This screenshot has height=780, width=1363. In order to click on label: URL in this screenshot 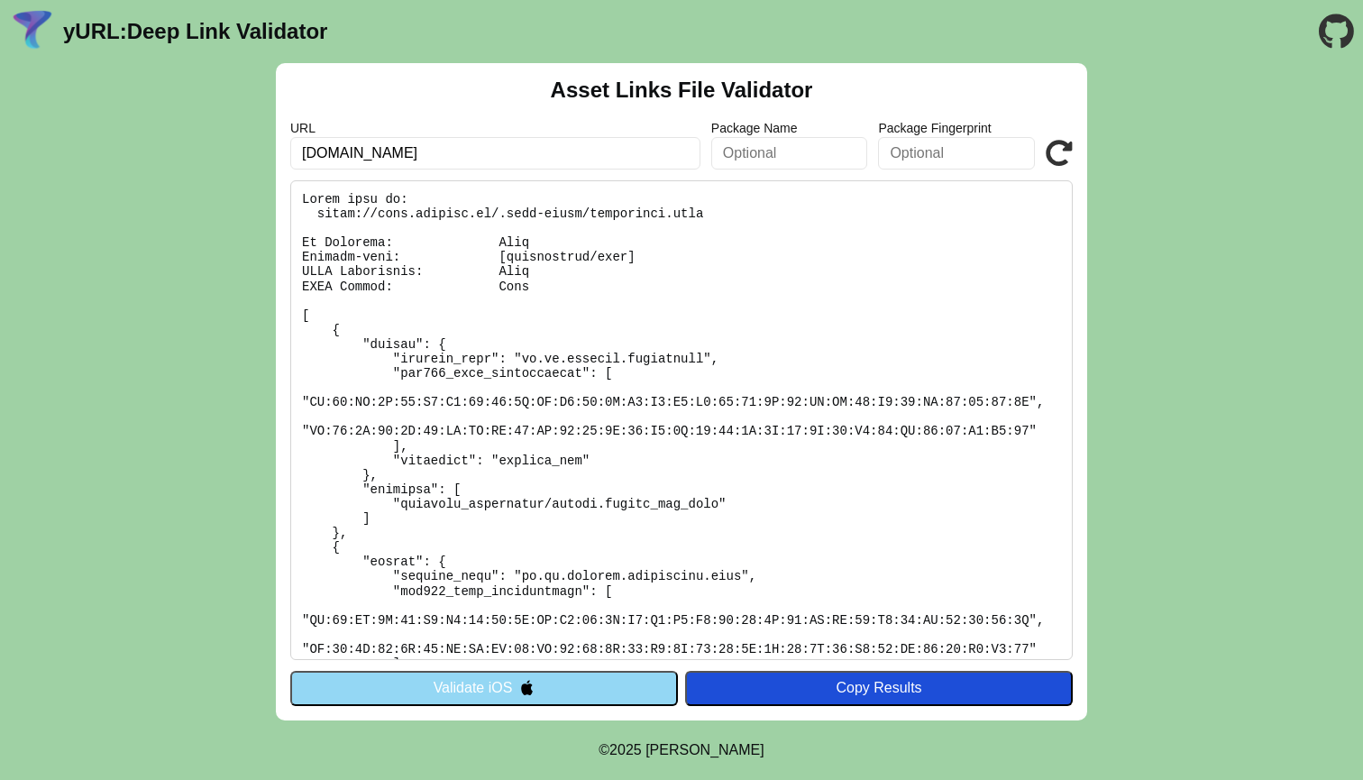, I will do `click(495, 128)`.